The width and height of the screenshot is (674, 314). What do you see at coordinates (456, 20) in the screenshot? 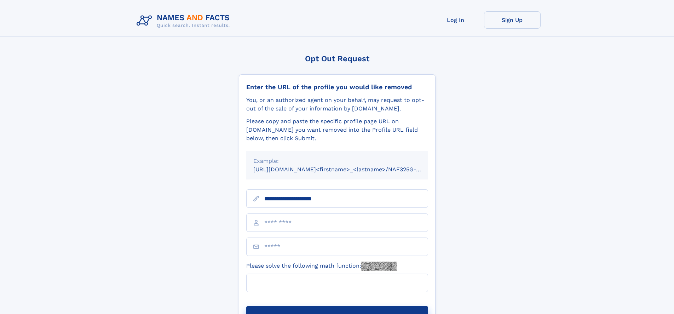
I see `a: Log In` at bounding box center [456, 20].